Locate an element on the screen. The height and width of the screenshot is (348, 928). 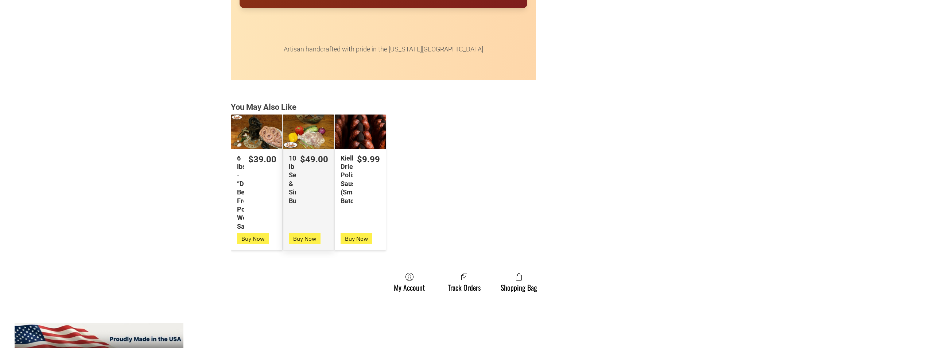
div: Kielbasa Dried Polish Sausage (Small Batch) is located at coordinates (347, 179).